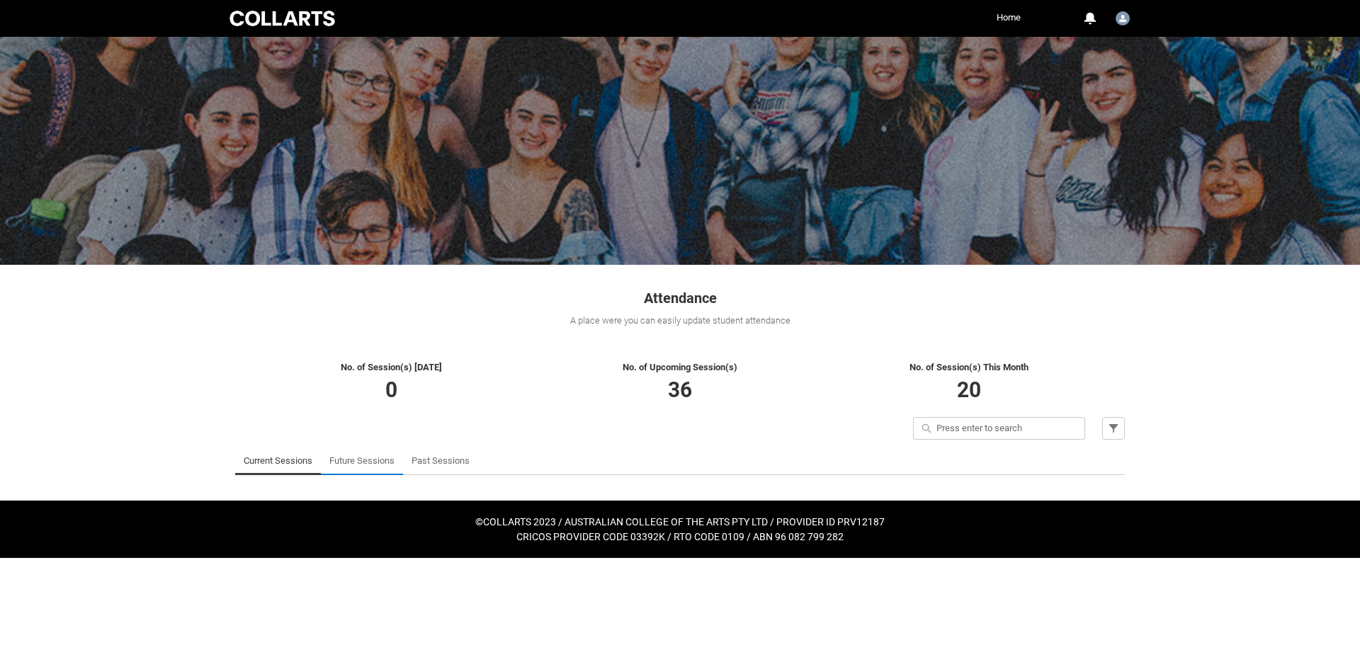 This screenshot has width=1360, height=645. Describe the element at coordinates (680, 321) in the screenshot. I see `div: A place were you can easily update student attendance` at that location.